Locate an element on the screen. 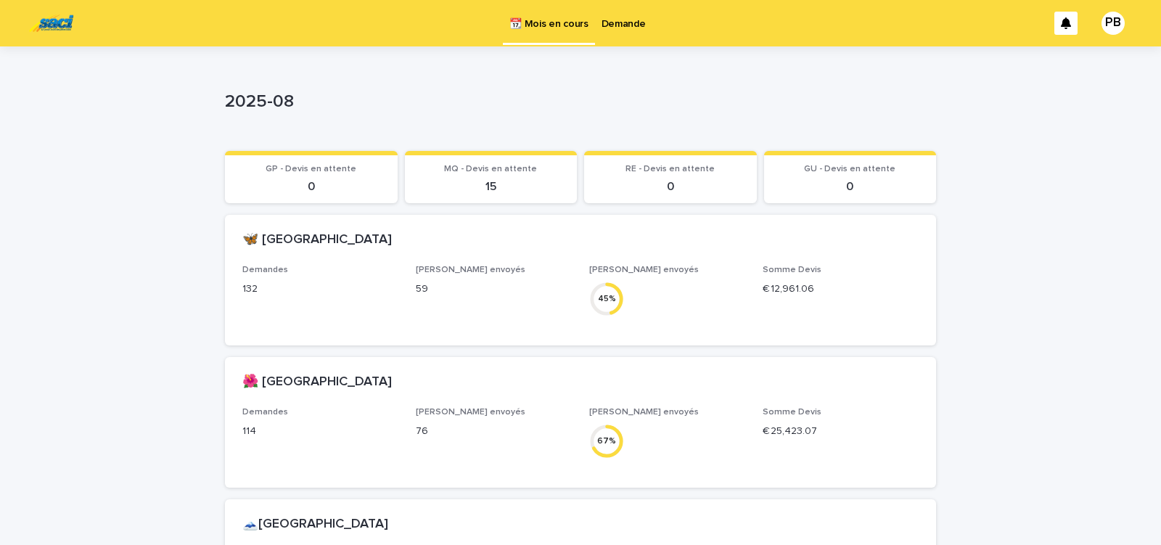 The image size is (1161, 545). span: GU - Devis en attente is located at coordinates (850, 169).